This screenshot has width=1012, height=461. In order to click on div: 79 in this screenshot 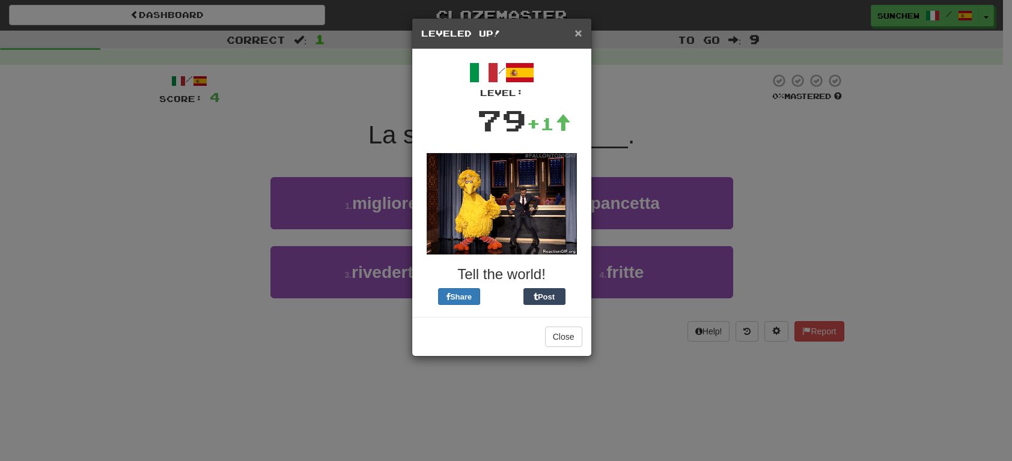, I will do `click(502, 120)`.